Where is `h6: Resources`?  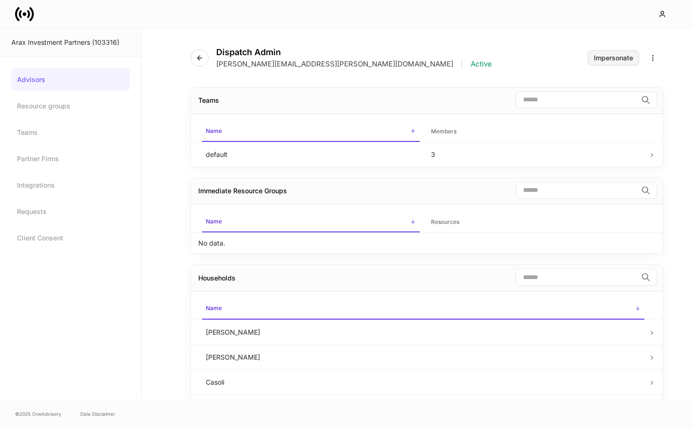 h6: Resources is located at coordinates (445, 222).